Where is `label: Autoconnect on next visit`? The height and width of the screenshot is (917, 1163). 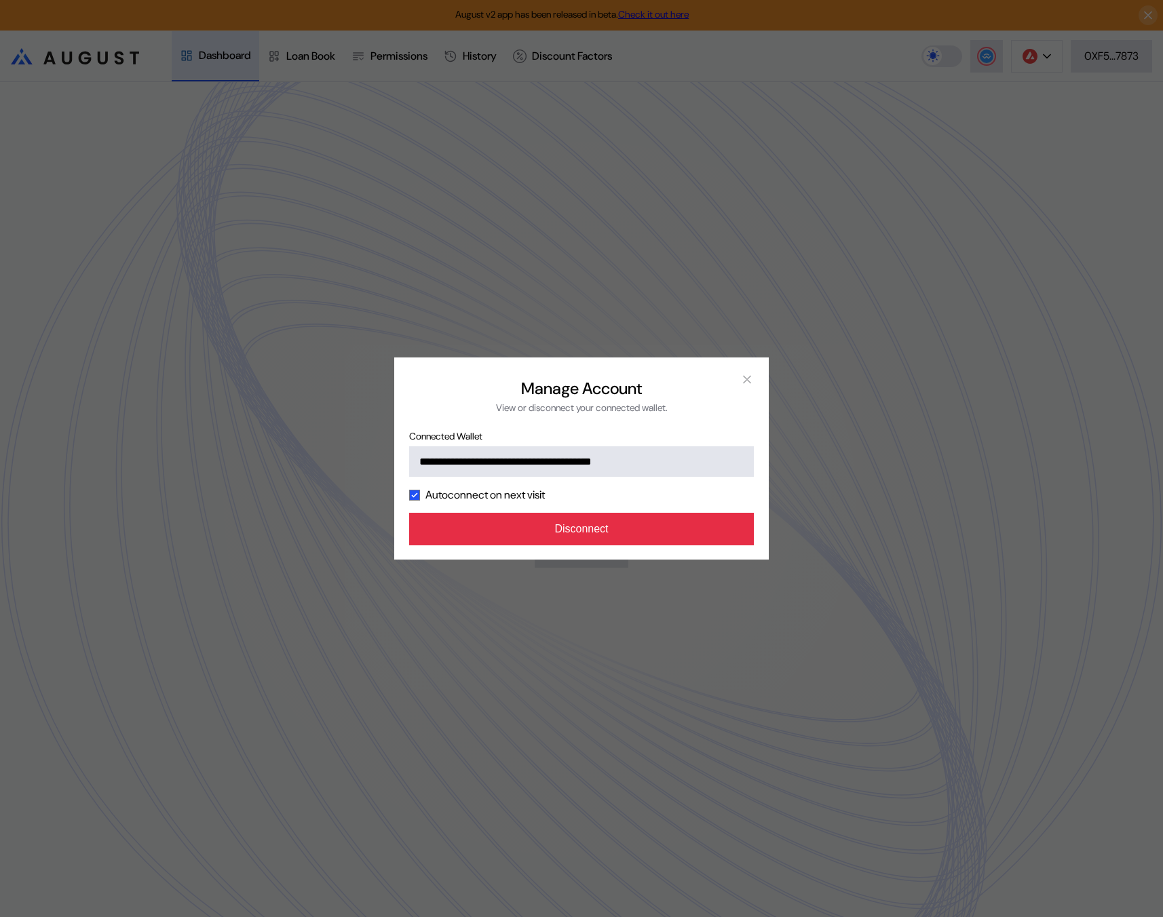 label: Autoconnect on next visit is located at coordinates (485, 495).